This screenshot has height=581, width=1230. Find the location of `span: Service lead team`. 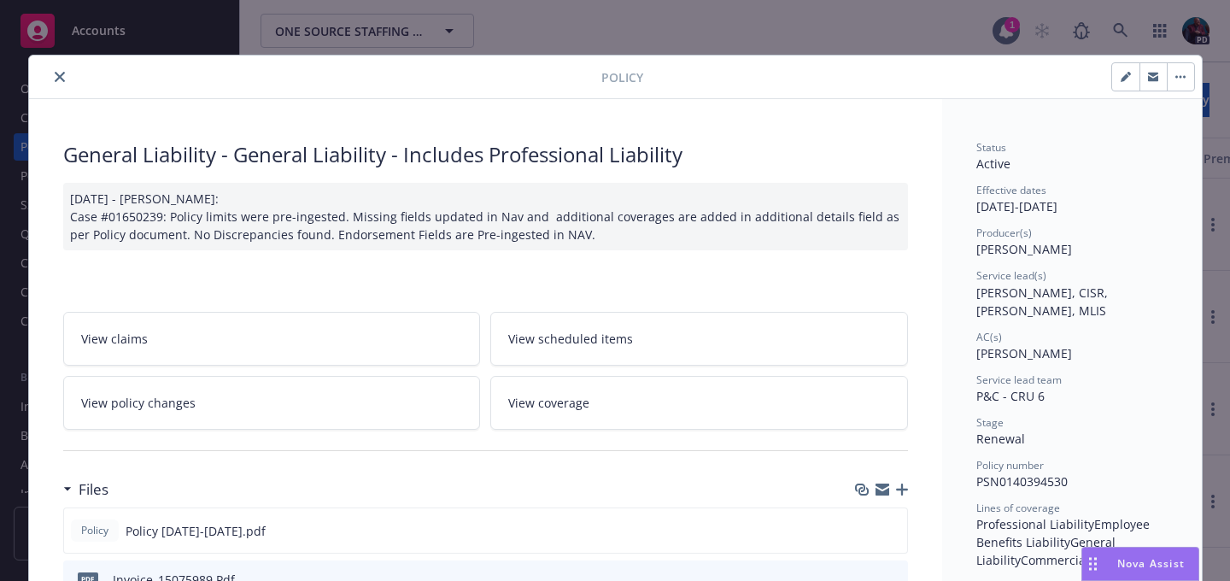

span: Service lead team is located at coordinates (1019, 379).